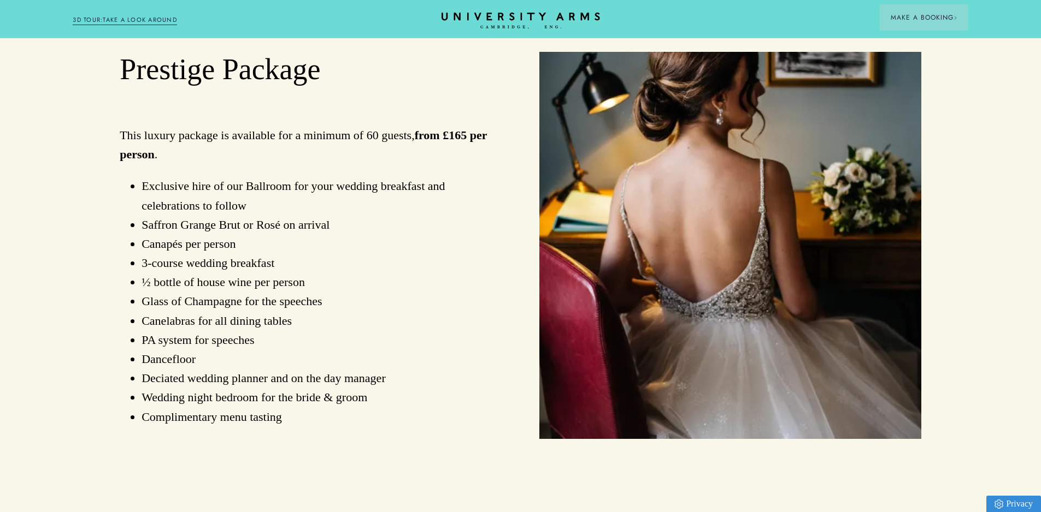  What do you see at coordinates (321, 417) in the screenshot?
I see `li: Complimentary menu tasting` at bounding box center [321, 417].